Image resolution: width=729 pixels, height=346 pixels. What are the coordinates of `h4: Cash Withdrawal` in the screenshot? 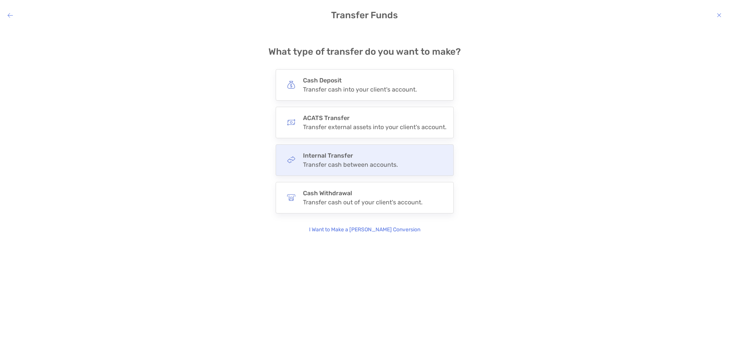 It's located at (363, 193).